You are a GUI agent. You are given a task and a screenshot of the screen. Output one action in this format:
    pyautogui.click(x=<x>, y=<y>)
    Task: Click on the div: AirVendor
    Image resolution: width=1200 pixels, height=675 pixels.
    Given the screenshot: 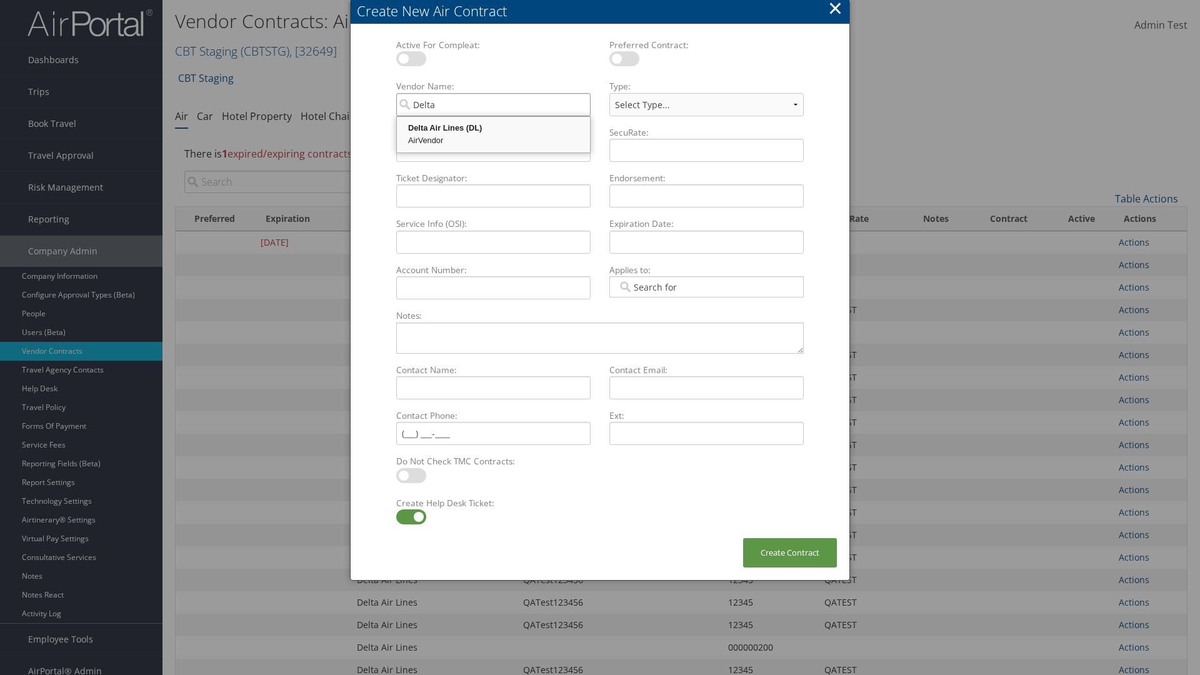 What is the action you would take?
    pyautogui.click(x=493, y=141)
    